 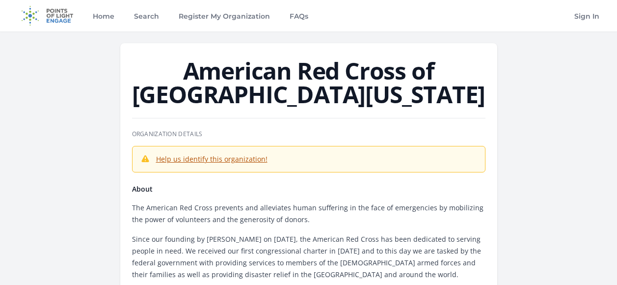 What do you see at coordinates (212, 159) in the screenshot?
I see `a: Help us identify this organization!` at bounding box center [212, 159].